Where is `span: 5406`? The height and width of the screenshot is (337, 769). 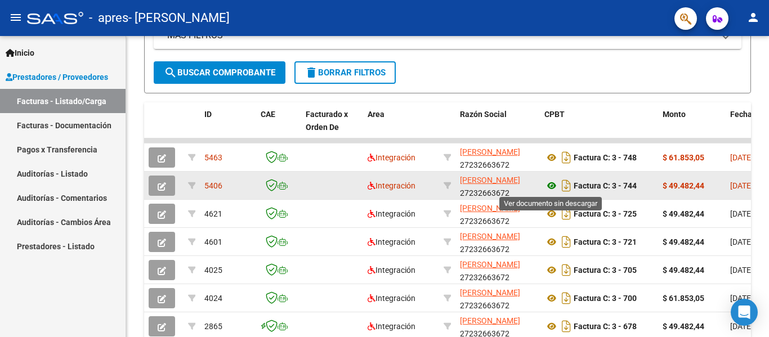
span: 5406 is located at coordinates (213, 186).